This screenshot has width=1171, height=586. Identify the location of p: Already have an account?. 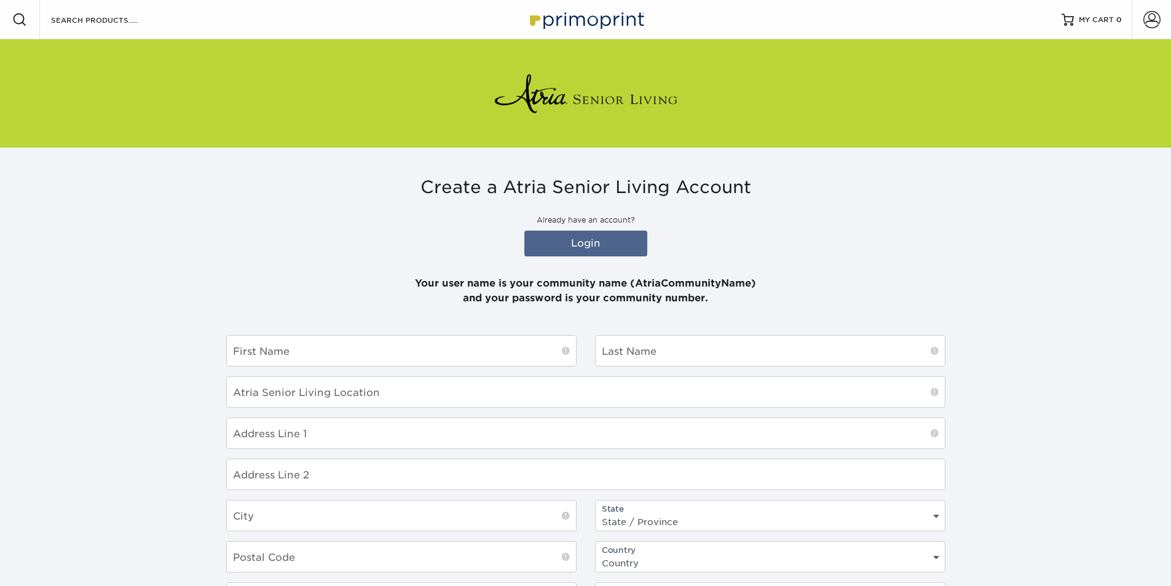
(586, 220).